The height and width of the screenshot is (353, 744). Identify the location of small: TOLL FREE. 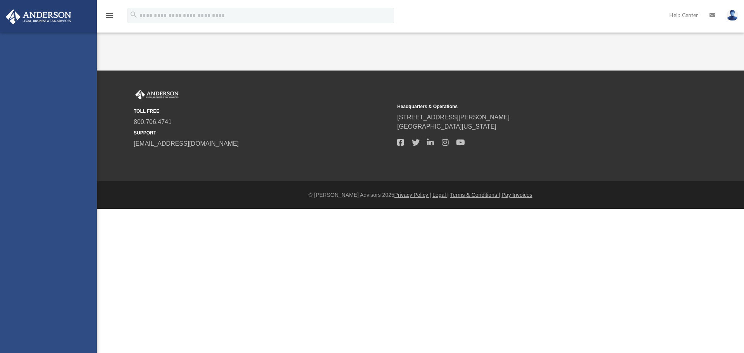
(263, 111).